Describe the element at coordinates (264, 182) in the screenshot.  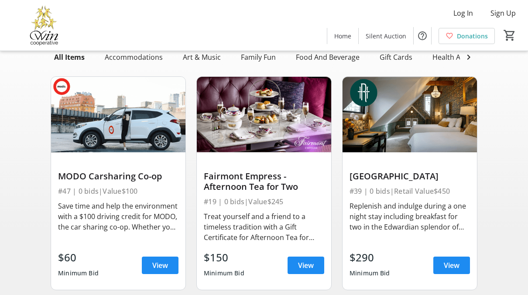
I see `div: Fairmont Empress - Afternoon Tea for Two` at that location.